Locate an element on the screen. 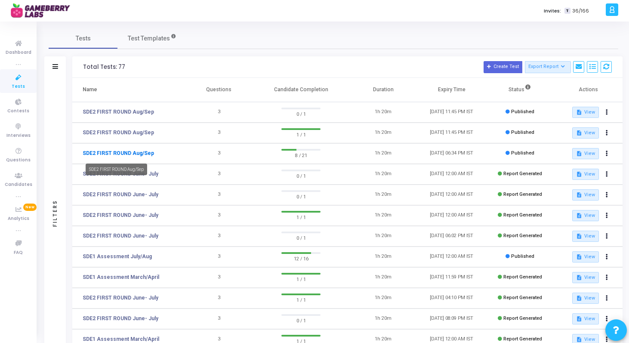 The width and height of the screenshot is (629, 343). span: FAQ is located at coordinates (18, 252).